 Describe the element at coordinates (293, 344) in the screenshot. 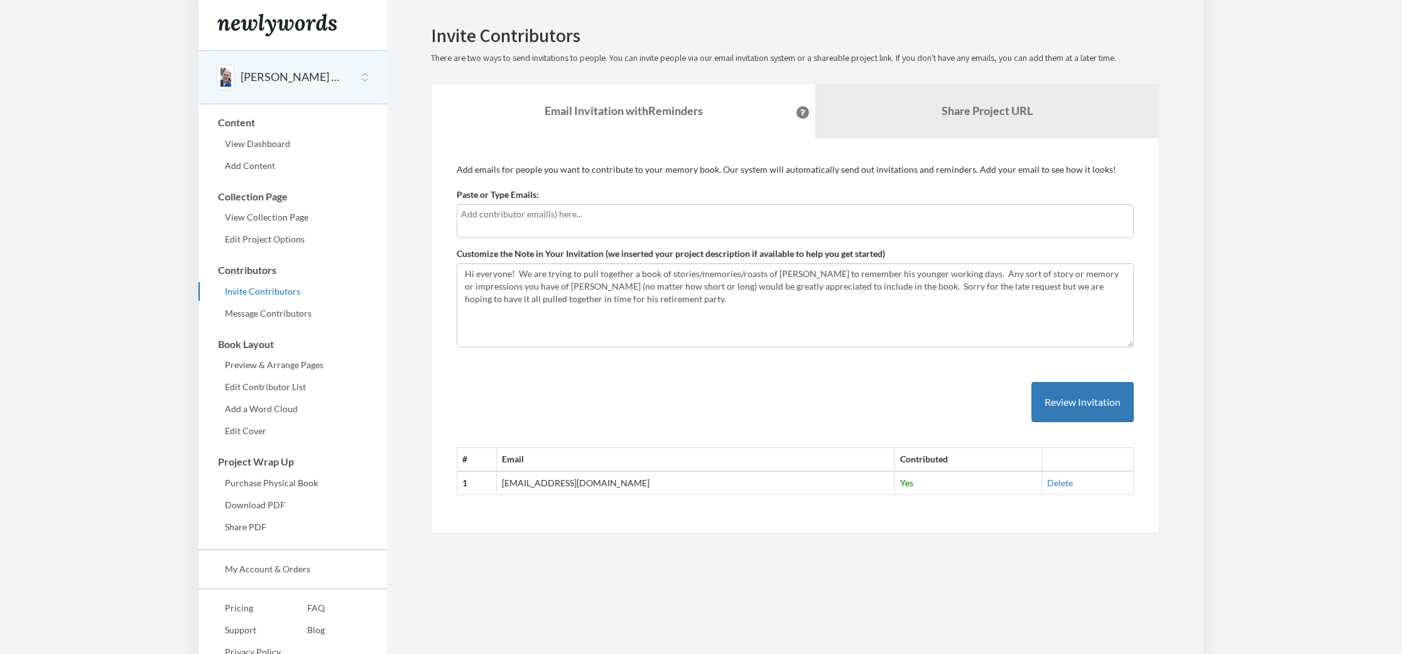

I see `h3: Book Layout` at that location.